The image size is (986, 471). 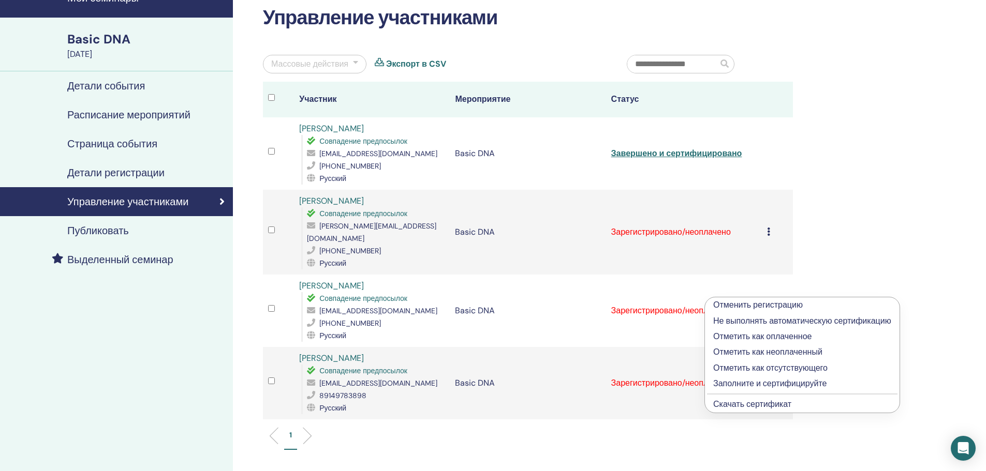 I want to click on a: Экспорт в CSV, so click(x=416, y=64).